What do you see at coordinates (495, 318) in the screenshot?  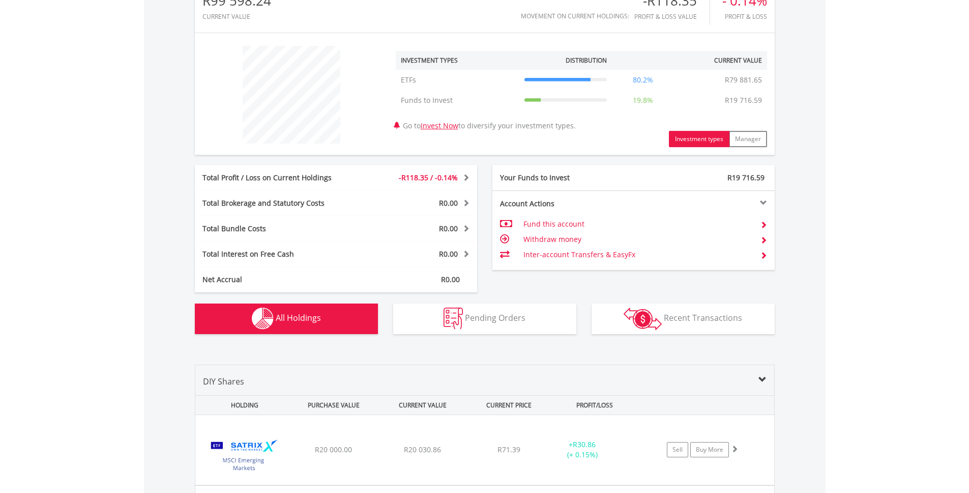 I see `span: Pending Orders` at bounding box center [495, 318].